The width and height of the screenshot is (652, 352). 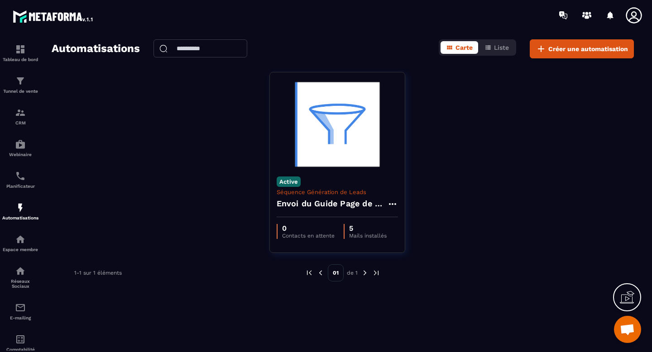 What do you see at coordinates (464, 48) in the screenshot?
I see `span: Carte` at bounding box center [464, 48].